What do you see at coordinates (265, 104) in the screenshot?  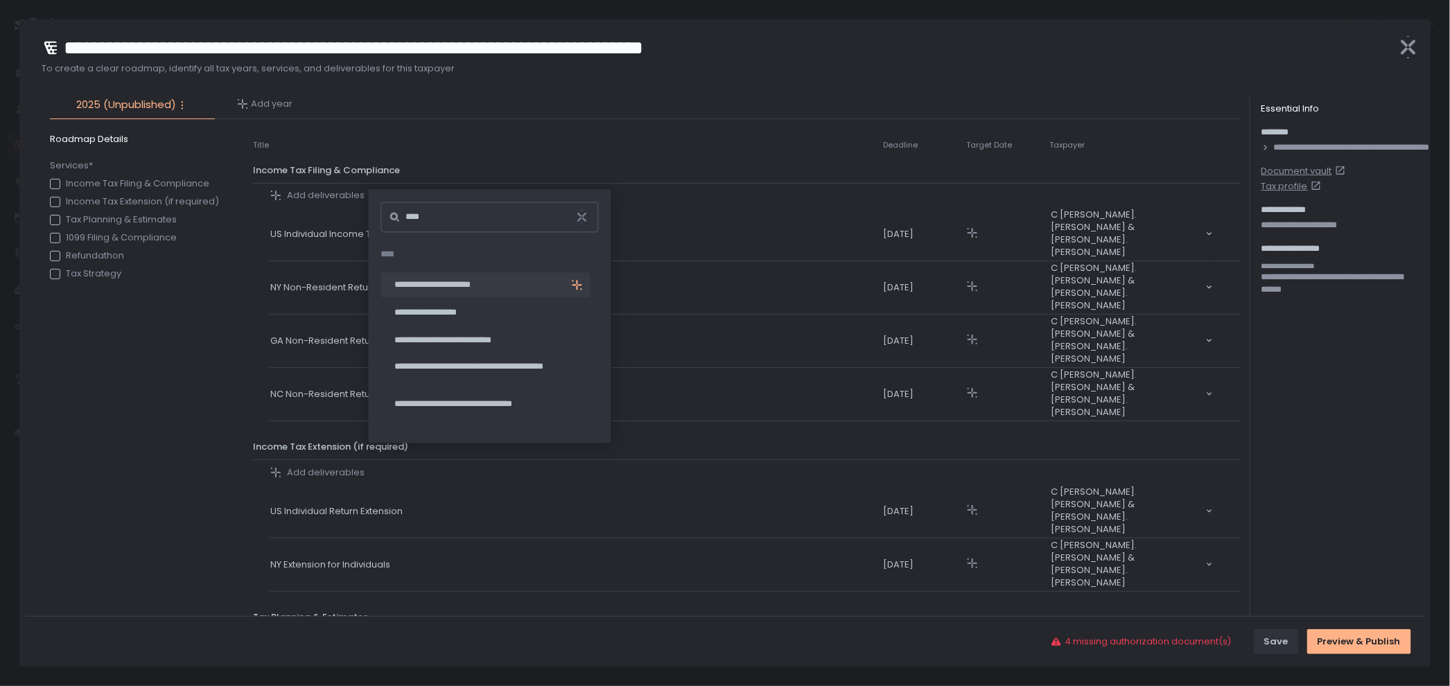 I see `div: Add year` at bounding box center [265, 104].